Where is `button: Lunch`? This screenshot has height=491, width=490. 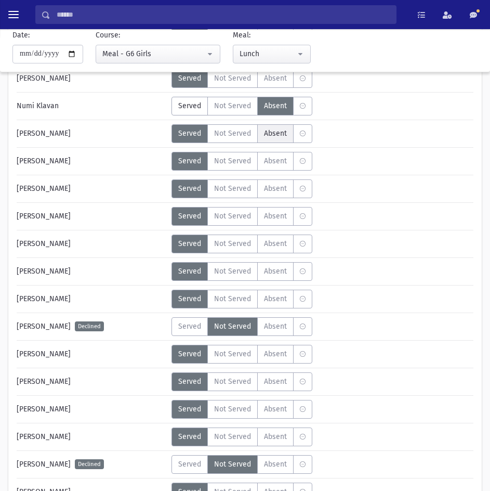
button: Lunch is located at coordinates (272, 54).